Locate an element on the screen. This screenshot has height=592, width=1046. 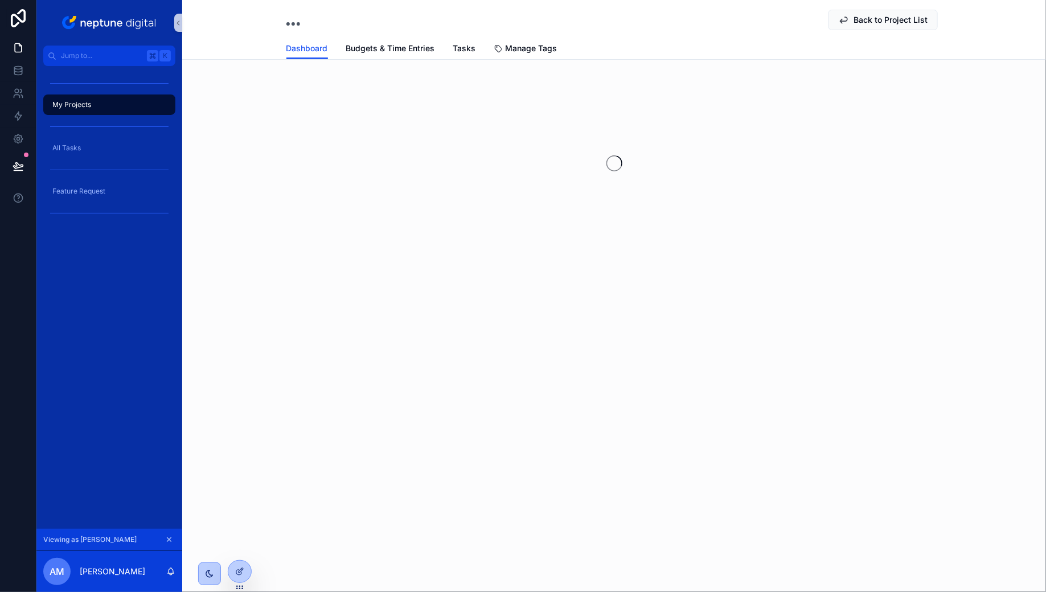
span: Manage Tags is located at coordinates (531, 48).